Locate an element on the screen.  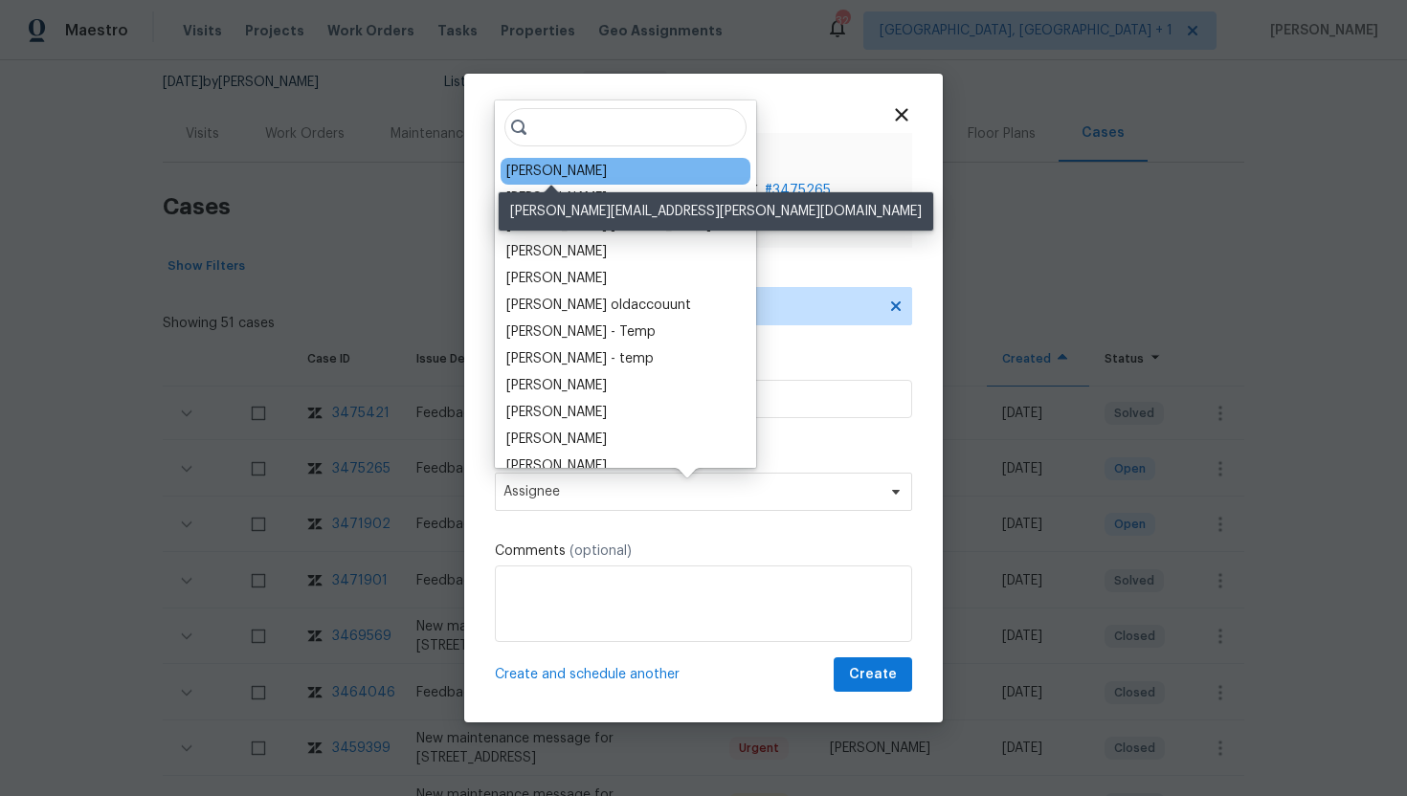
label: Comments is located at coordinates (703, 551).